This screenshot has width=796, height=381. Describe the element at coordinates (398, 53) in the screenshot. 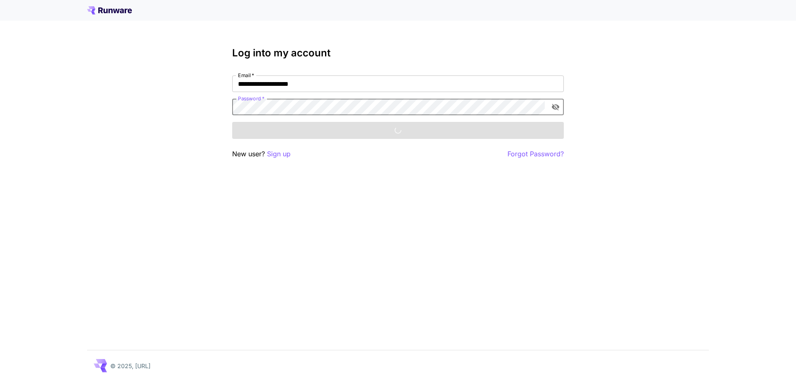

I see `h3: Log into my account` at that location.